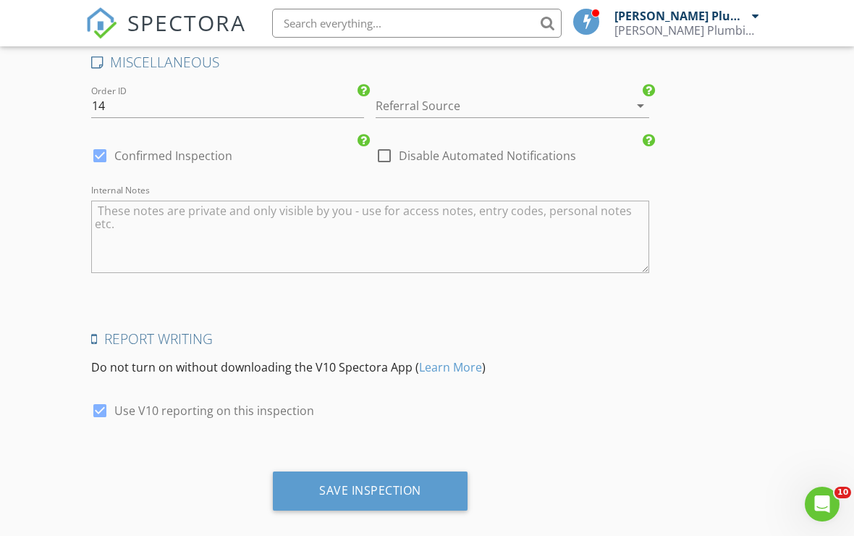  Describe the element at coordinates (370, 237) in the screenshot. I see `textarea: Internal Notes` at that location.